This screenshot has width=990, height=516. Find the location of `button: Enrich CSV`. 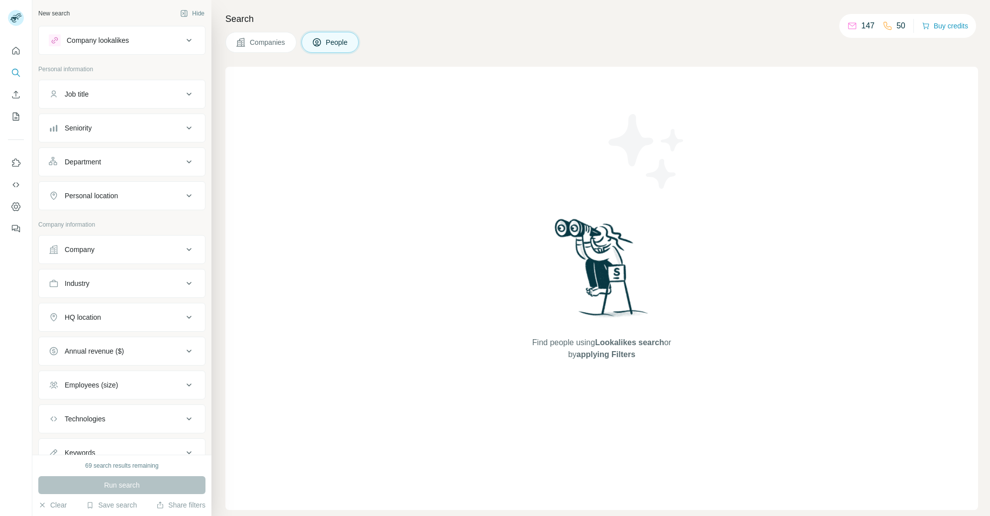

button: Enrich CSV is located at coordinates (16, 95).